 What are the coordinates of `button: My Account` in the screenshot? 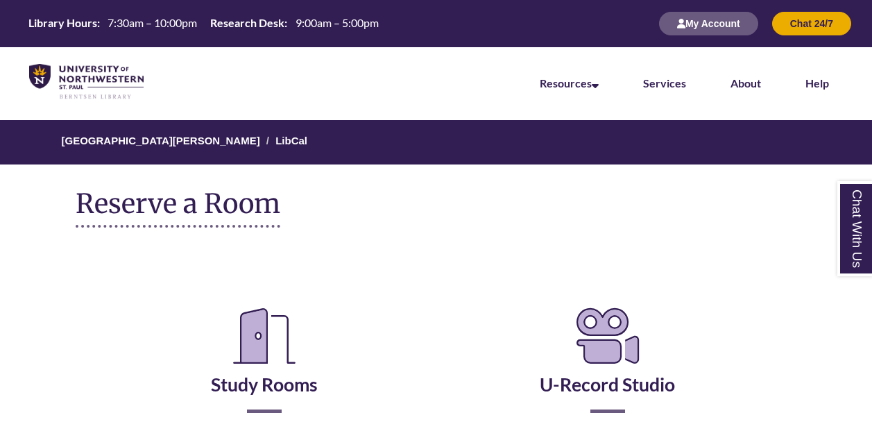 It's located at (708, 24).